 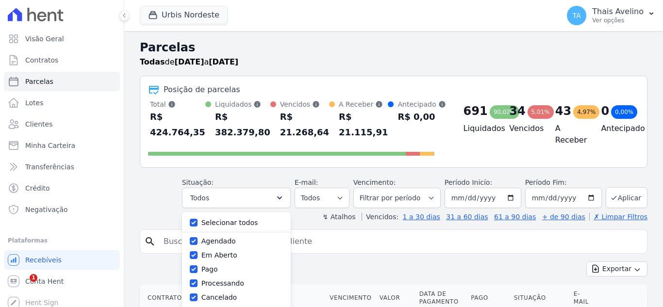 I want to click on a: Contratos, so click(x=62, y=60).